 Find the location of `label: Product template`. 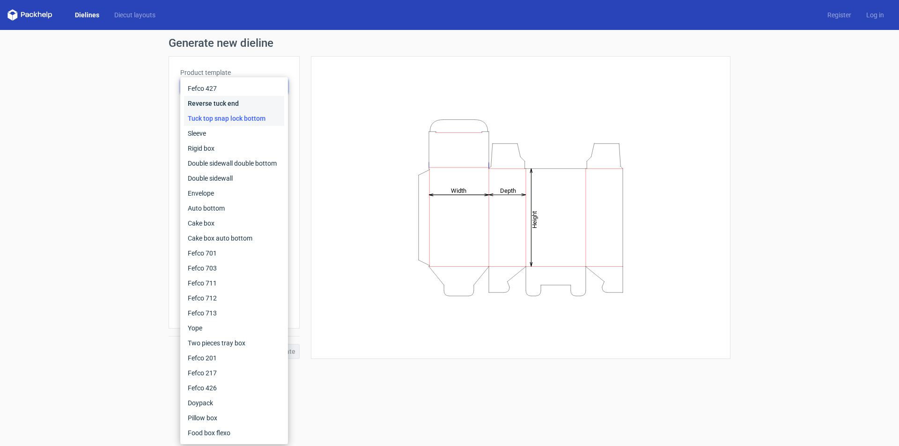

label: Product template is located at coordinates (234, 73).